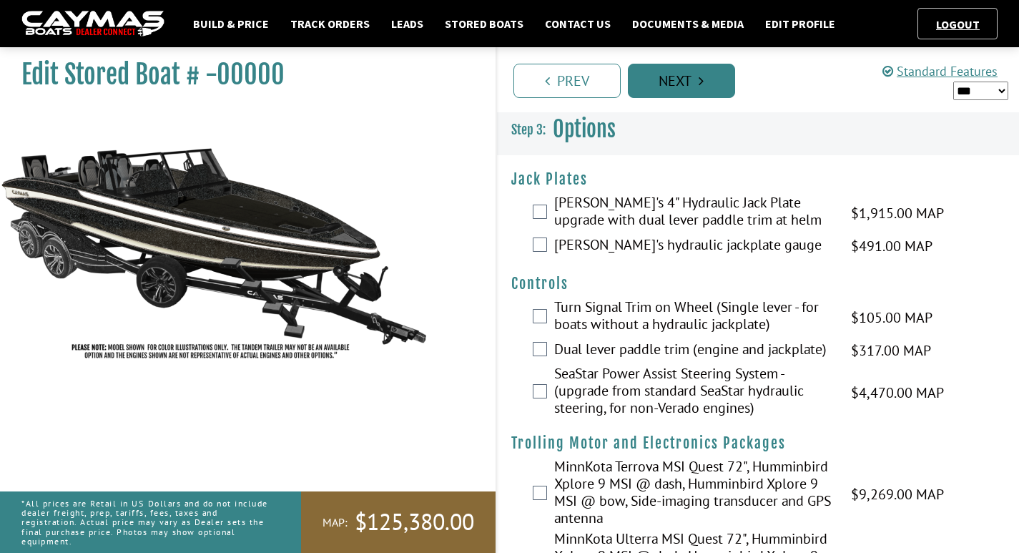  Describe the element at coordinates (758, 179) in the screenshot. I see `h4: Jack Plates` at that location.